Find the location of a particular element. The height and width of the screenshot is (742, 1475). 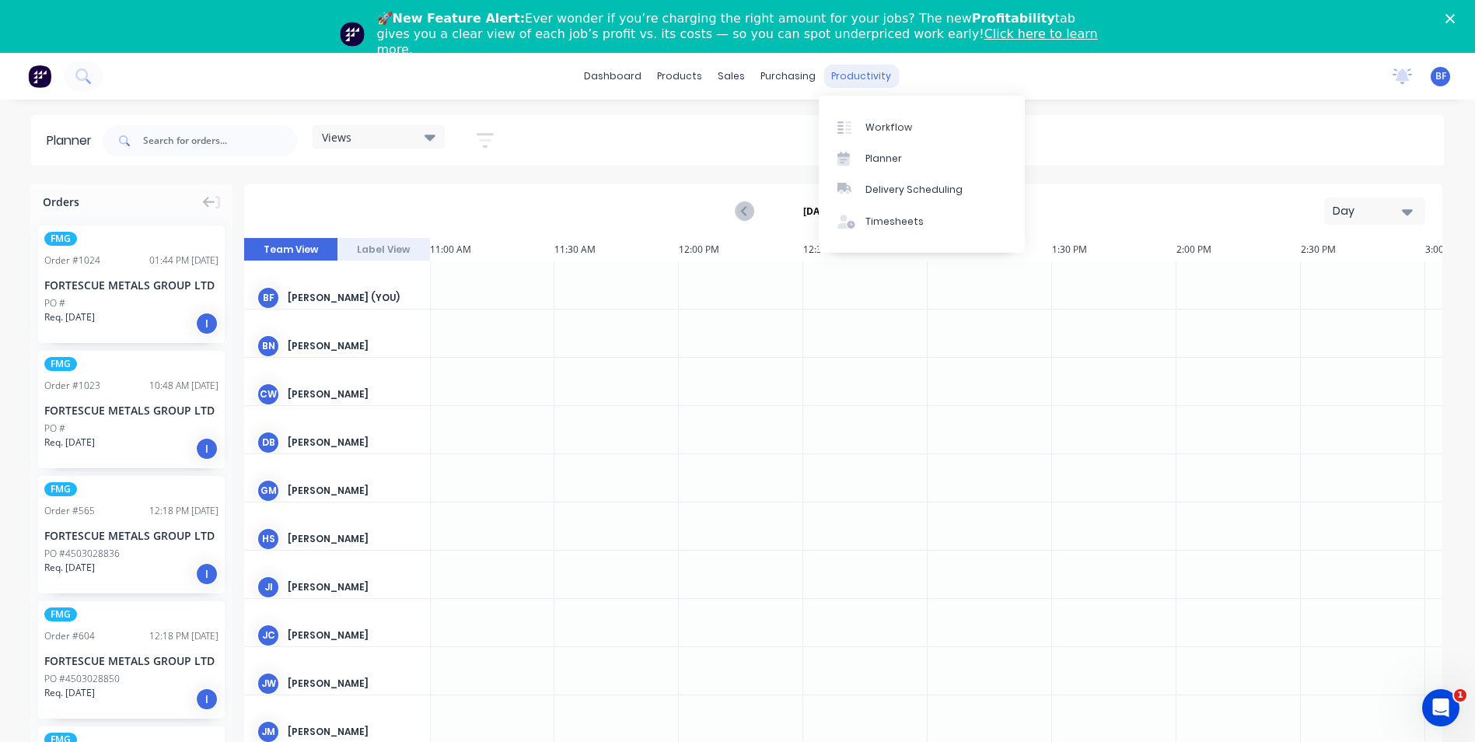

img: Factory is located at coordinates (40, 76).